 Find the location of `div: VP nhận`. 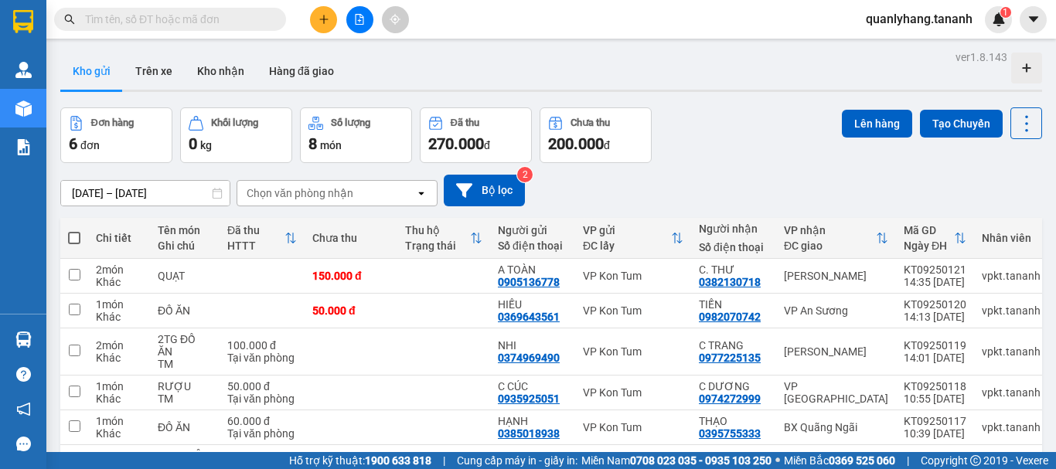

div: VP nhận is located at coordinates (829, 230).